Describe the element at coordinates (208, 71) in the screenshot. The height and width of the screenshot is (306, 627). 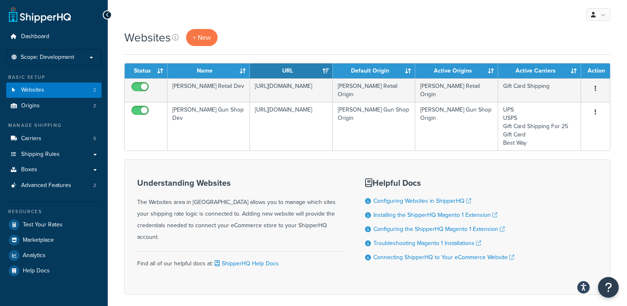
I see `th: Name: activate to sort column ascending` at that location.